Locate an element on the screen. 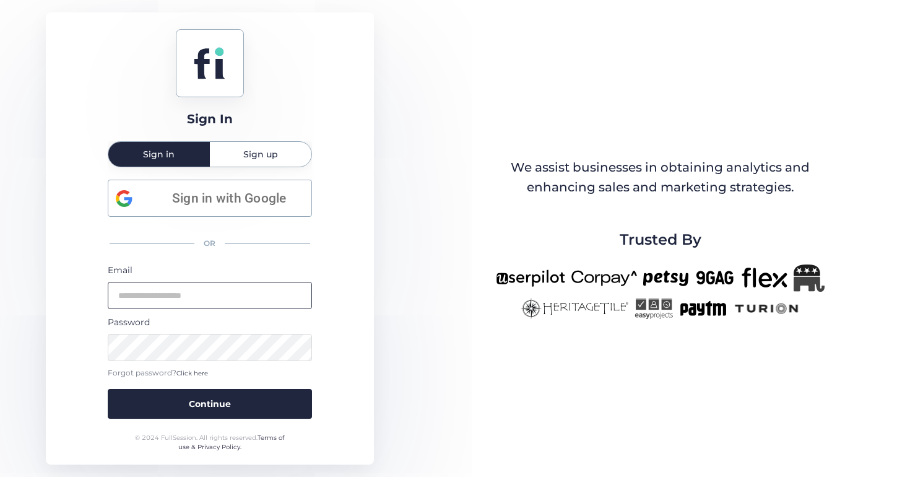 The width and height of the screenshot is (910, 477). div: OR is located at coordinates (210, 243).